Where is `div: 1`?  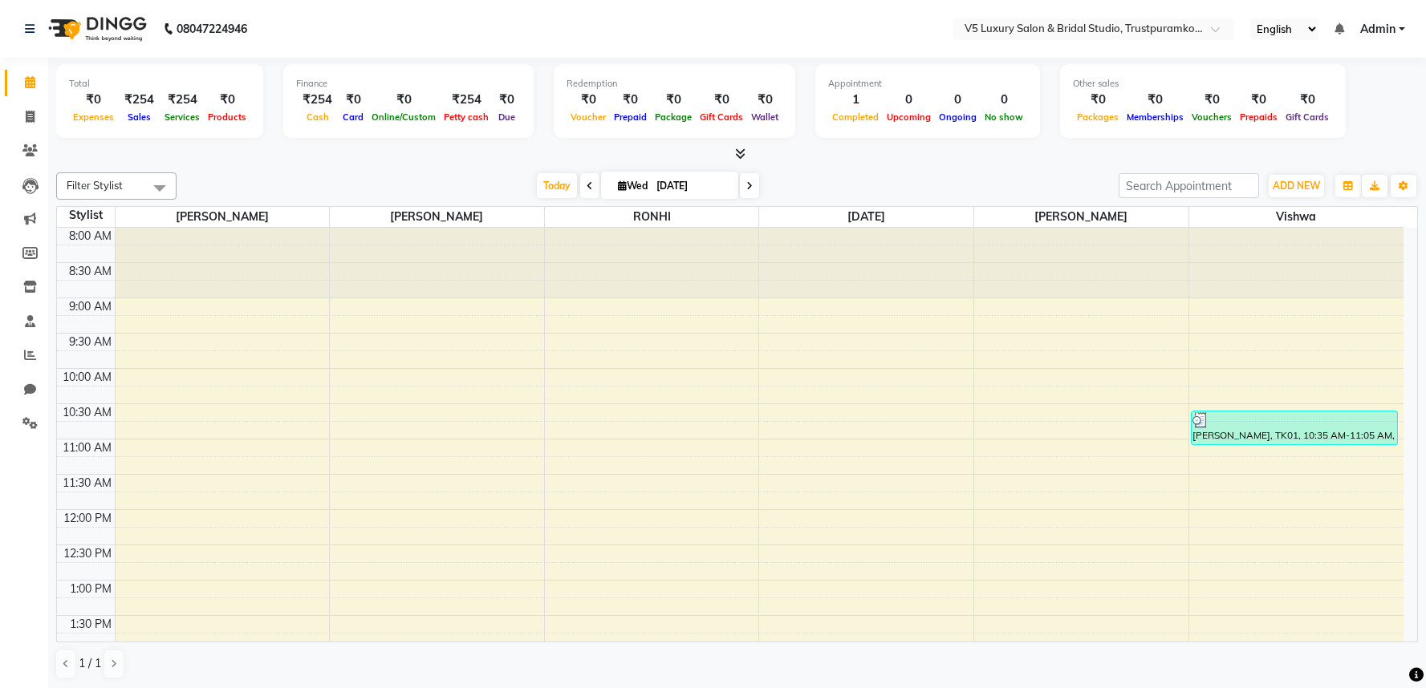 div: 1 is located at coordinates (855, 99).